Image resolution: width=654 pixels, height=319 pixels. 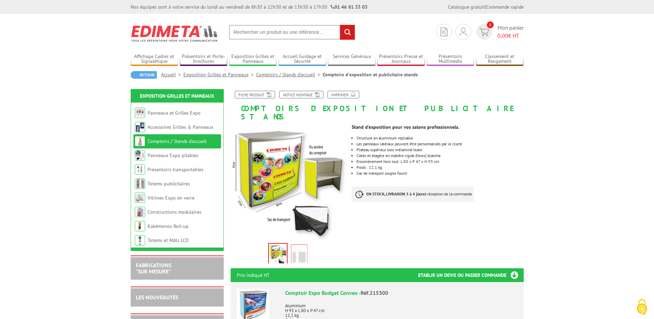 What do you see at coordinates (377, 106) in the screenshot?
I see `h1: Comptoirs d'exposition et publicitaire stands` at bounding box center [377, 106].